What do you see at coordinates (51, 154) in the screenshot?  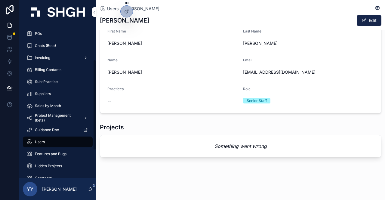 I see `span: Features and Bugs` at bounding box center [51, 154].